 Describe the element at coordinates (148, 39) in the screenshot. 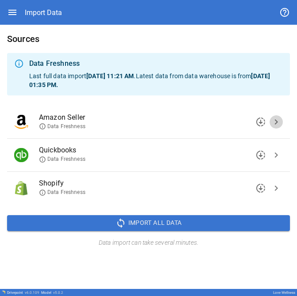

I see `h6: Sources` at that location.